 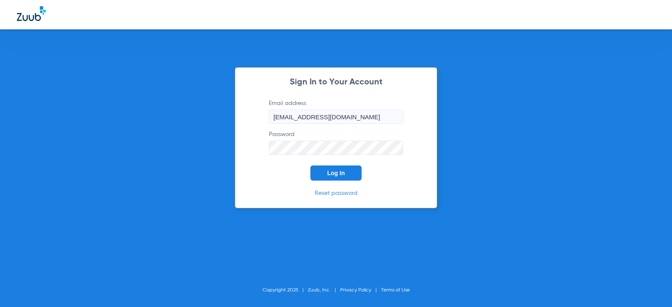 I want to click on button: Log In, so click(x=336, y=173).